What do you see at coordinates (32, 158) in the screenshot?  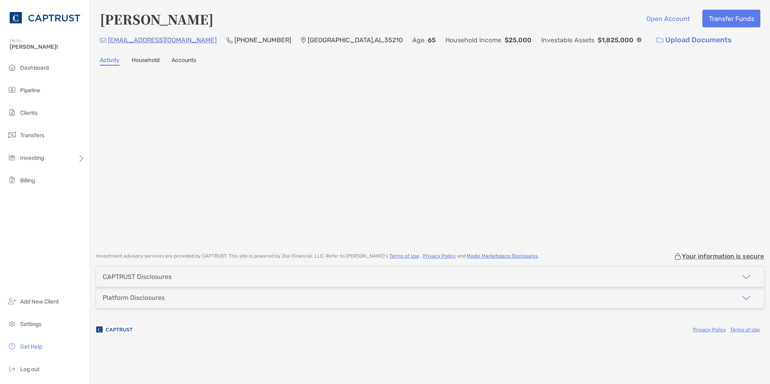 I see `span: Investing` at bounding box center [32, 158].